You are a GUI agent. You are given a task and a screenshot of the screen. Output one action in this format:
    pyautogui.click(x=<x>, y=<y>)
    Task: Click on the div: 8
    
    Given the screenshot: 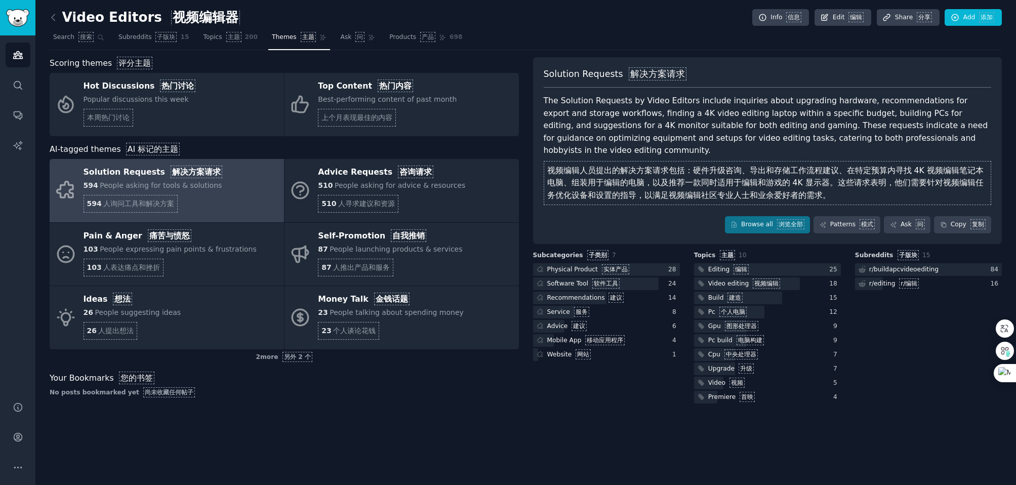 What is the action you would take?
    pyautogui.click(x=676, y=312)
    